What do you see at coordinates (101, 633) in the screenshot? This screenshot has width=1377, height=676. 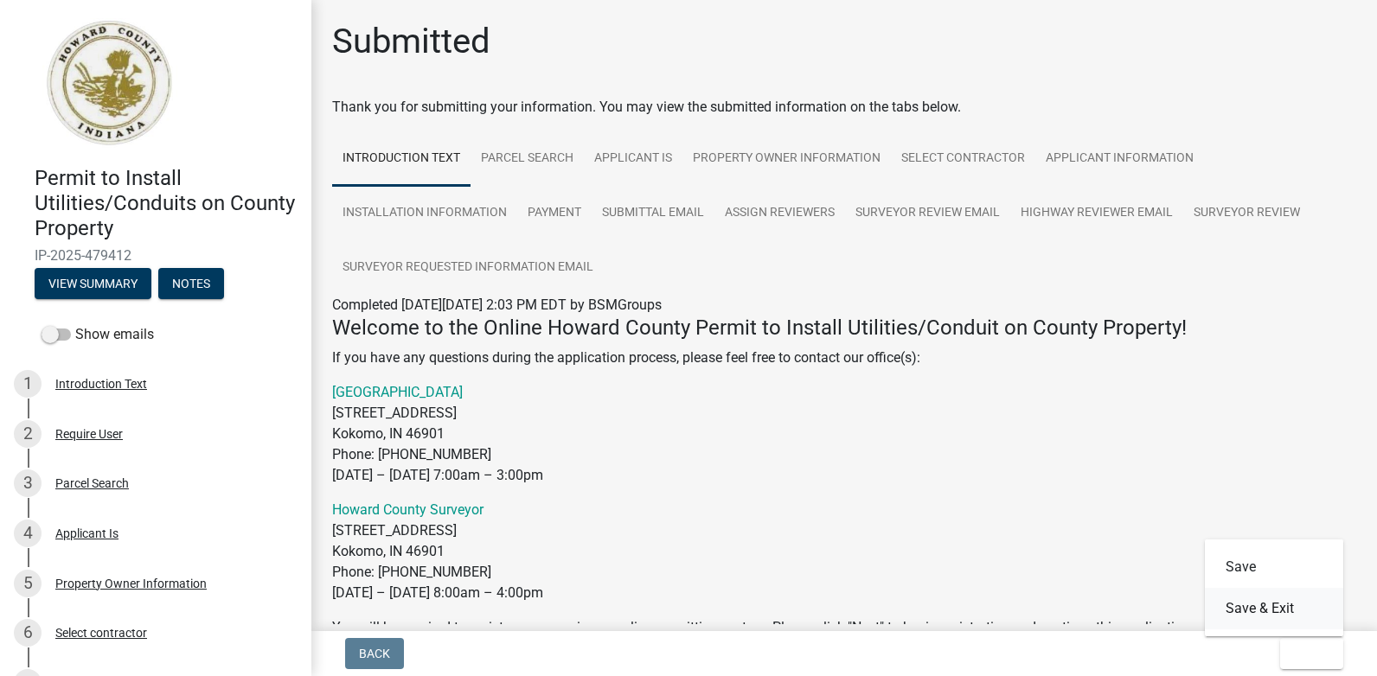 I see `div: Select contractor` at bounding box center [101, 633].